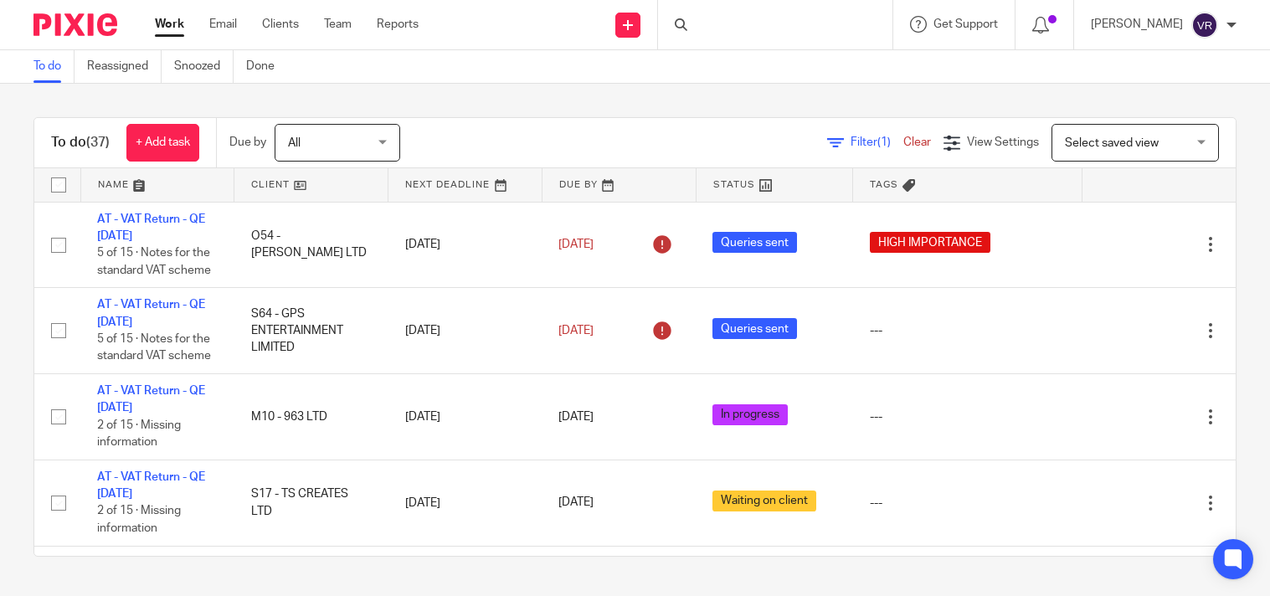 The width and height of the screenshot is (1270, 596). Describe the element at coordinates (312, 502) in the screenshot. I see `td: S17 - TS CREATES LTD` at that location.